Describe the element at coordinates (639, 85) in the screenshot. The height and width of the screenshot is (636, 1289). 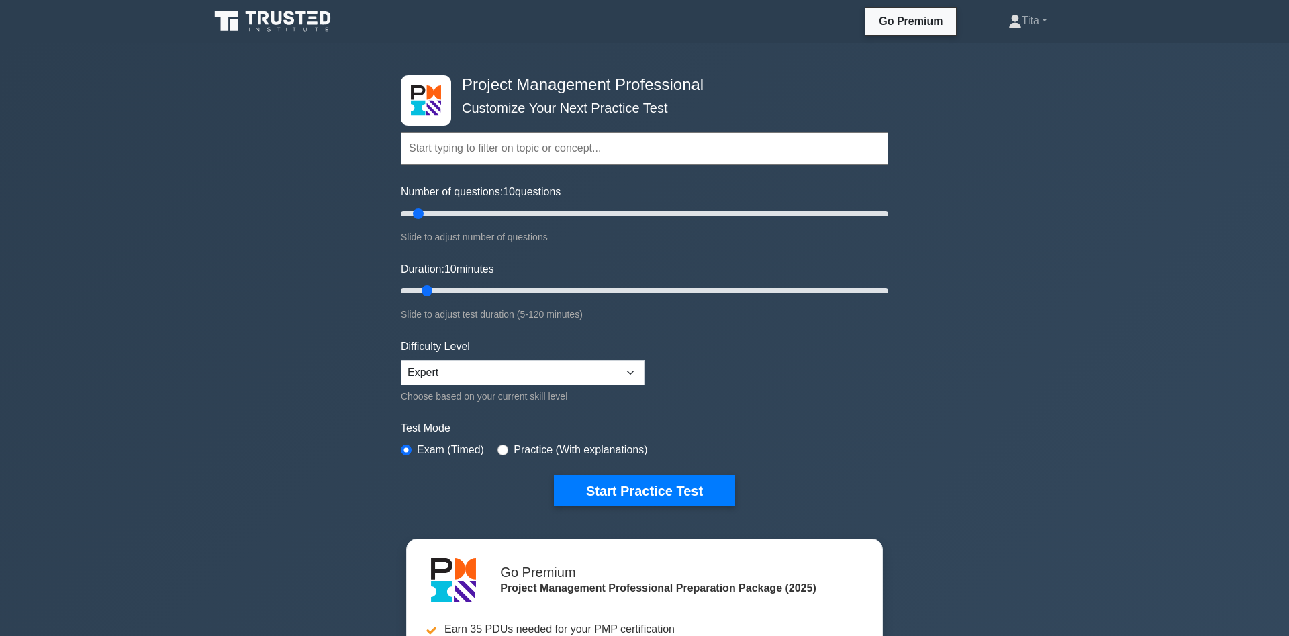
I see `h4: Project Management Professional` at that location.